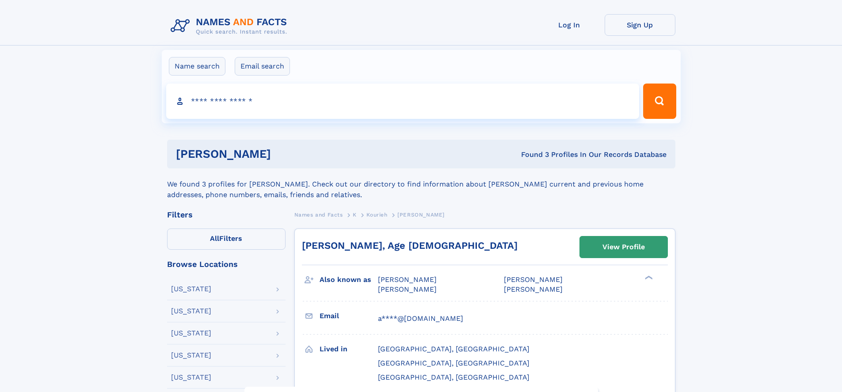 This screenshot has height=392, width=842. Describe the element at coordinates (319, 214) in the screenshot. I see `a: Names and Facts` at that location.